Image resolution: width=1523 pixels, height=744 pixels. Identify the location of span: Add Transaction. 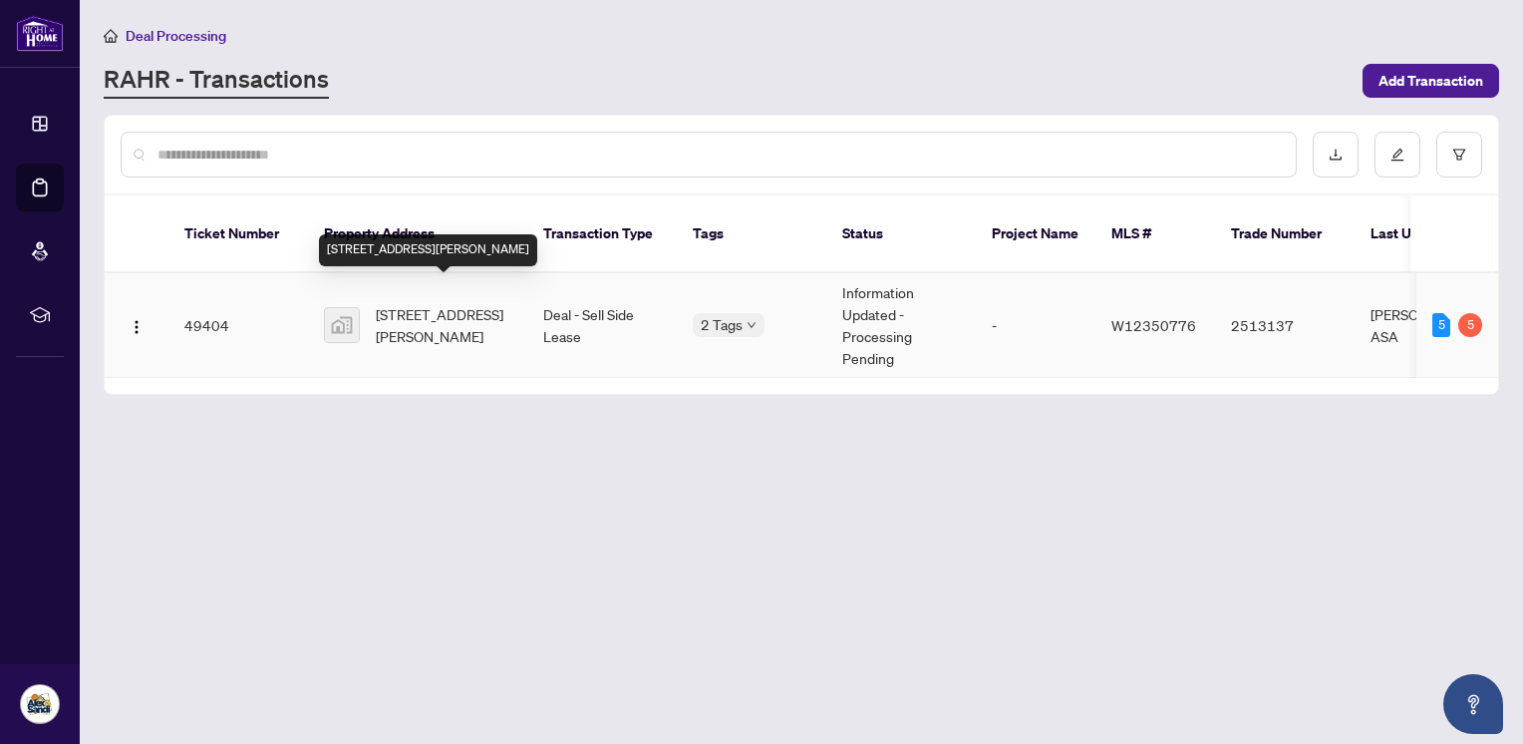
(1431, 81).